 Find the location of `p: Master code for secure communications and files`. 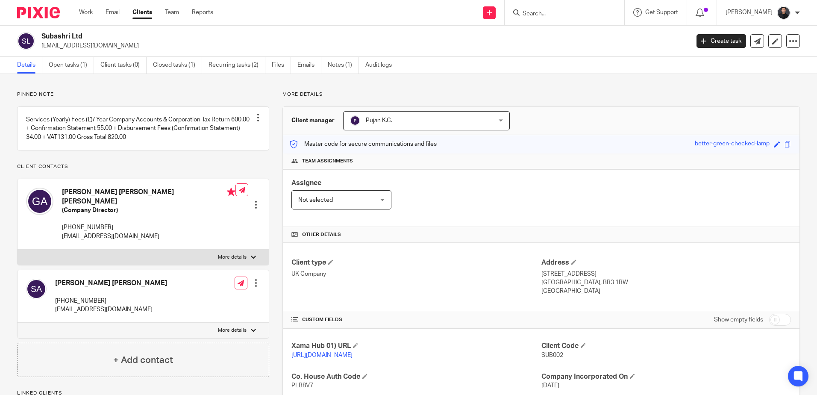

p: Master code for secure communications and files is located at coordinates (363, 144).